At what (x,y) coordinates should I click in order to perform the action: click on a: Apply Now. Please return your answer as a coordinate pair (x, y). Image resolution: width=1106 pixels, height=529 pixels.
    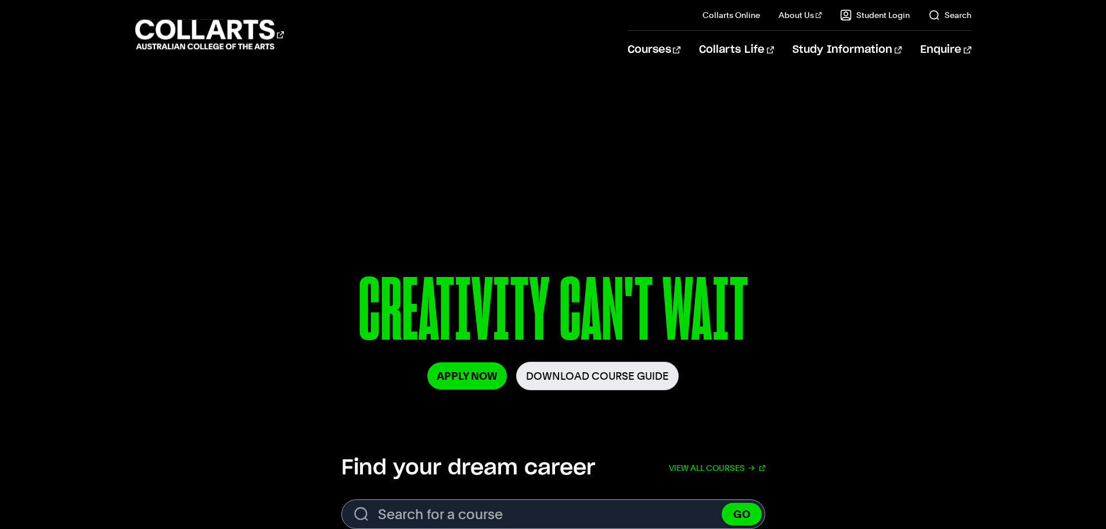
    Looking at the image, I should click on (467, 376).